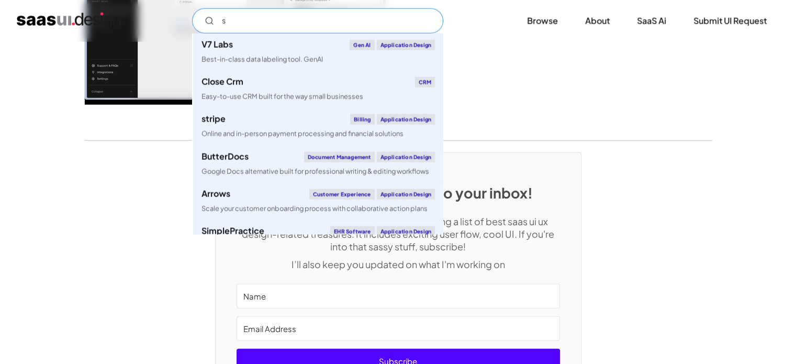  What do you see at coordinates (318, 52) in the screenshot?
I see `a: V7 LabsGen AIApplication DesignBest-in-class data labeling tool. GenAI` at bounding box center [318, 52].